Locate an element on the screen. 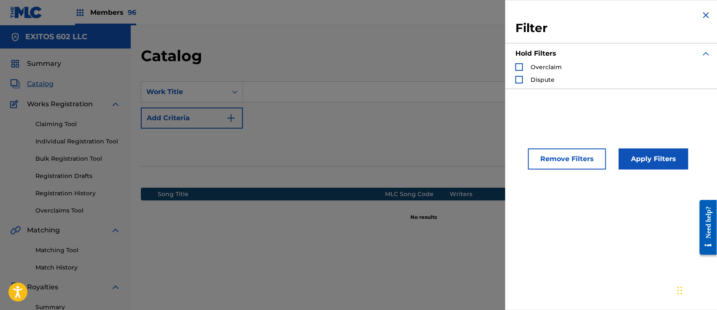  img: Works Registration is located at coordinates (16, 104).